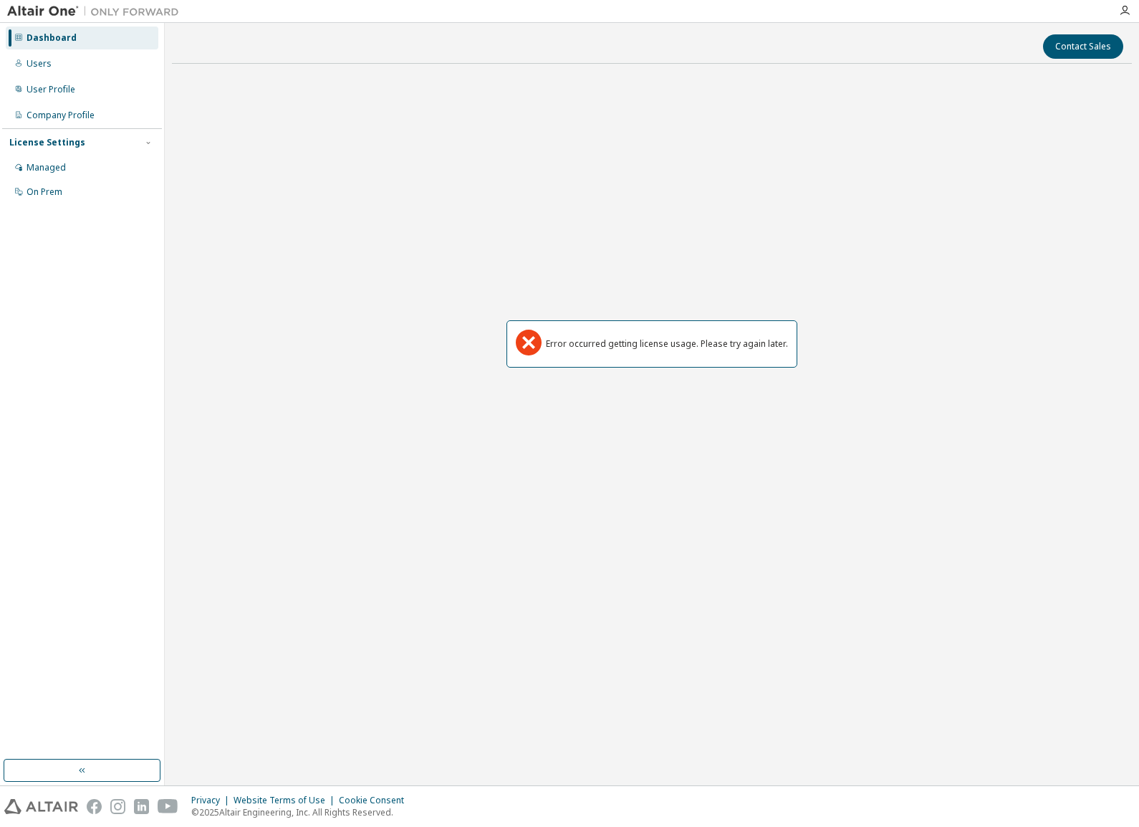 This screenshot has height=827, width=1139. Describe the element at coordinates (97, 11) in the screenshot. I see `img: Altair One` at that location.